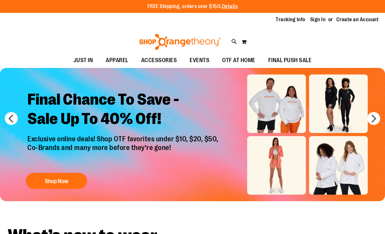 The height and width of the screenshot is (234, 385). I want to click on span: FINAL PUSH SALE, so click(290, 60).